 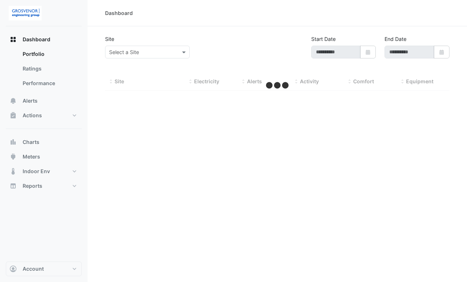 I want to click on span: Dashboard, so click(x=36, y=39).